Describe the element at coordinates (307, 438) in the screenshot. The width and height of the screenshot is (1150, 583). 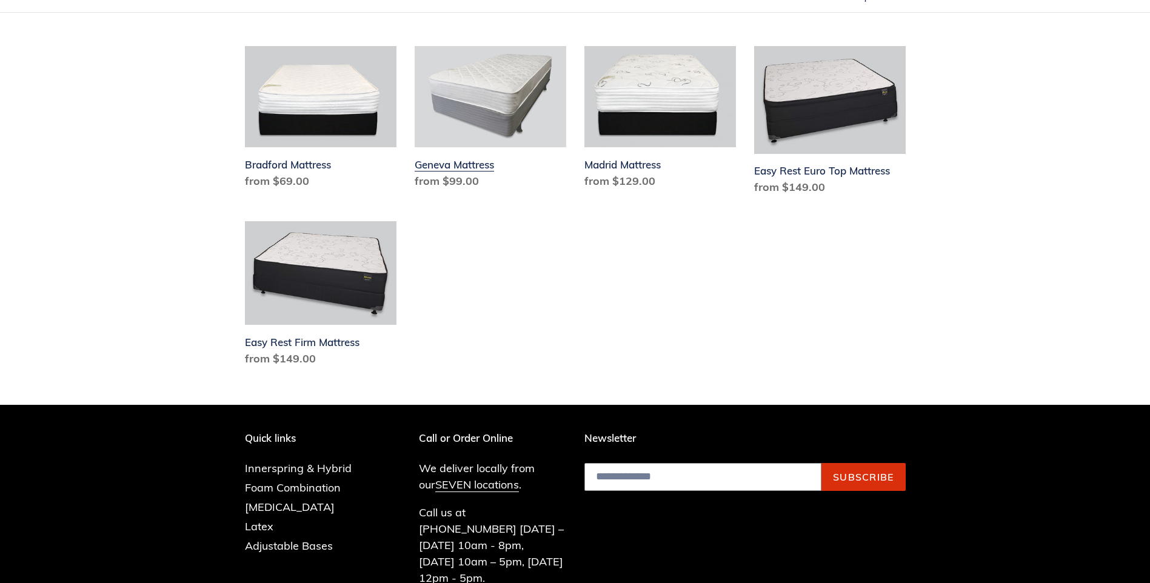
I see `p: Quick links` at that location.